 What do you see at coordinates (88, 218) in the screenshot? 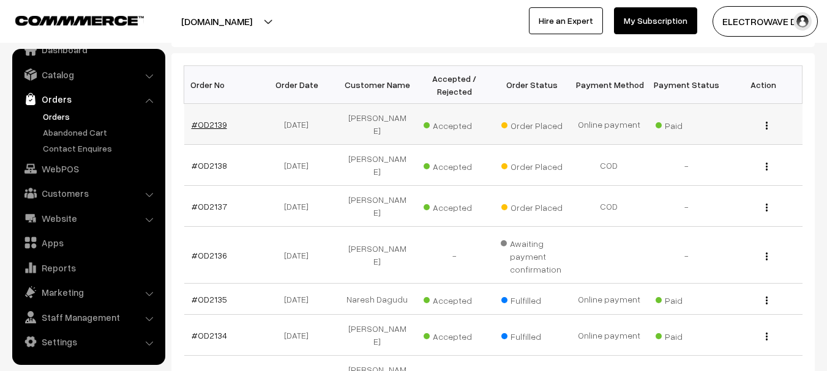
I see `a: Website` at bounding box center [88, 218].